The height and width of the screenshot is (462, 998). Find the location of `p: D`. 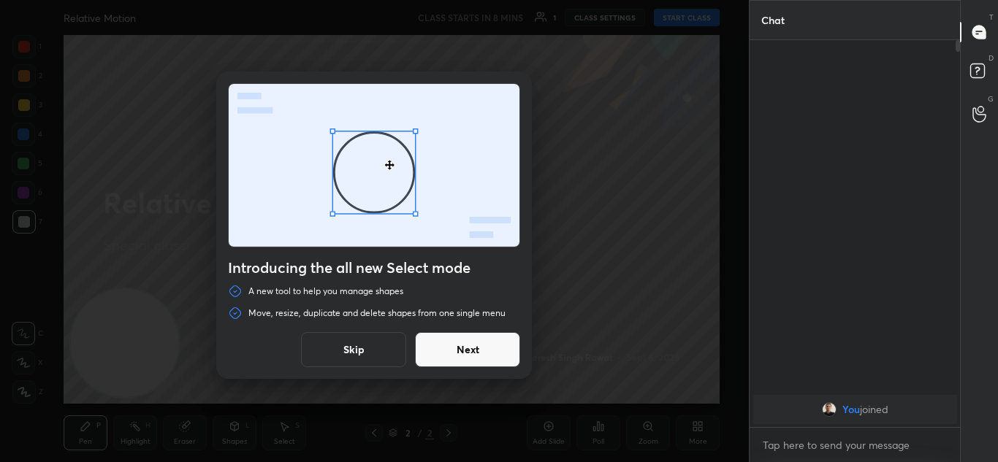

p: D is located at coordinates (991, 58).